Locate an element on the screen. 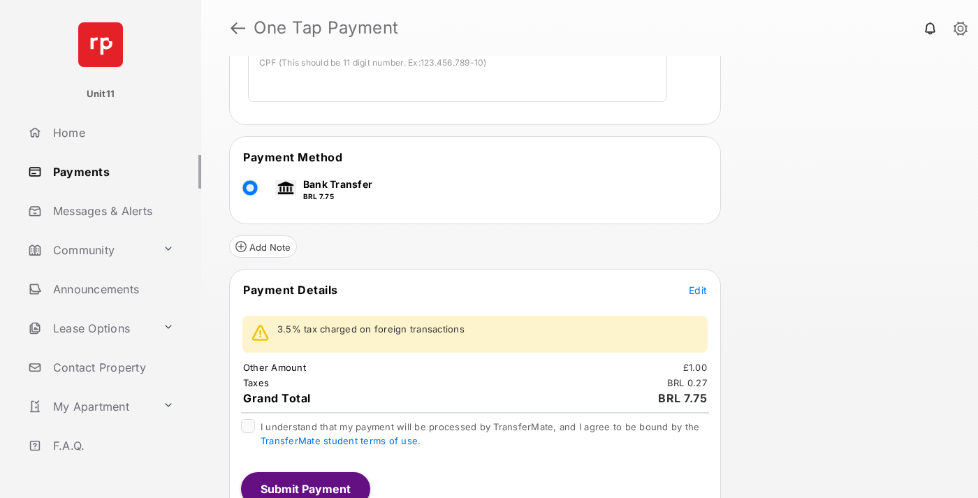 This screenshot has height=498, width=978. img: bank.png is located at coordinates (286, 188).